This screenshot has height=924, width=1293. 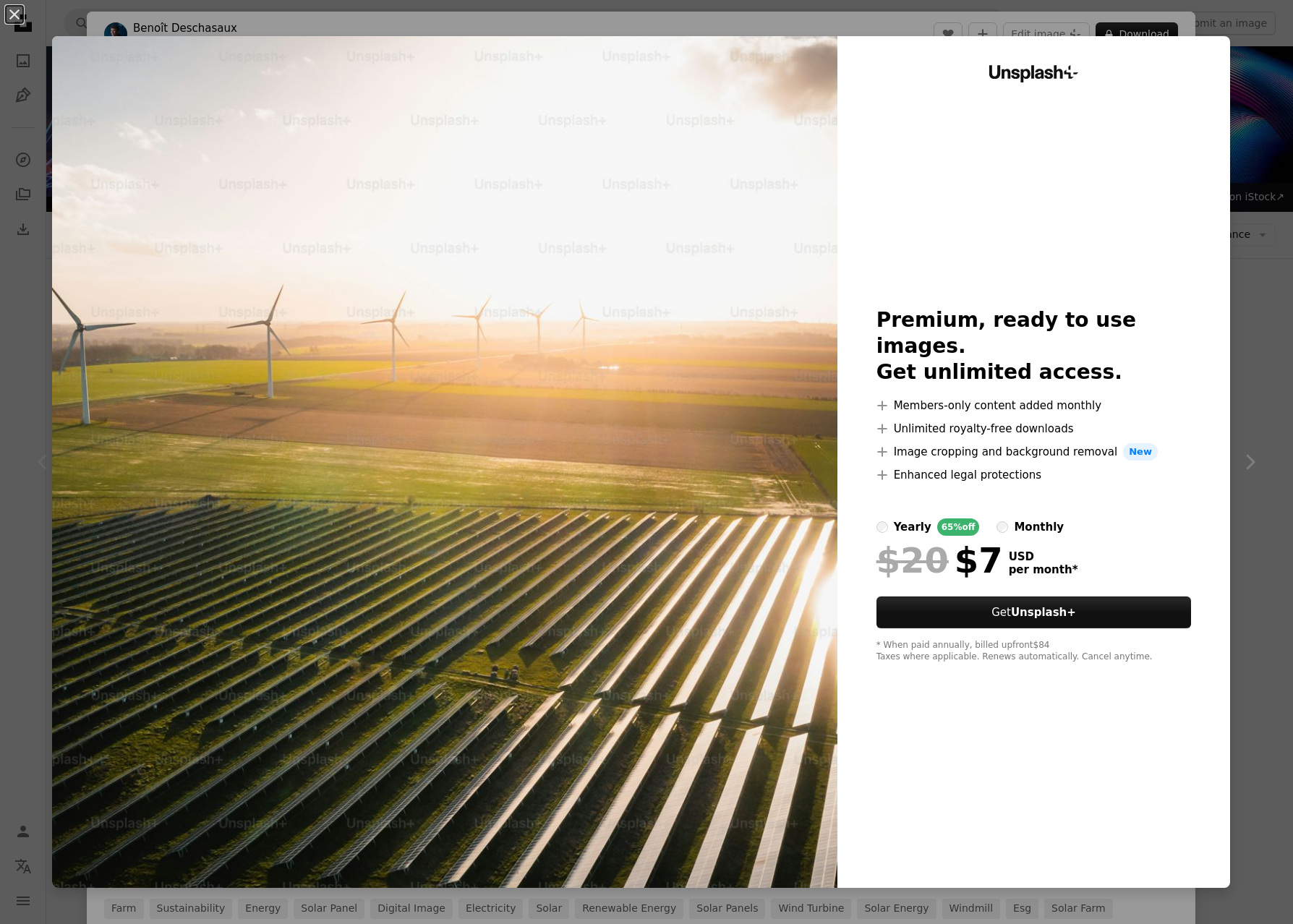 I want to click on div: yearly, so click(x=913, y=527).